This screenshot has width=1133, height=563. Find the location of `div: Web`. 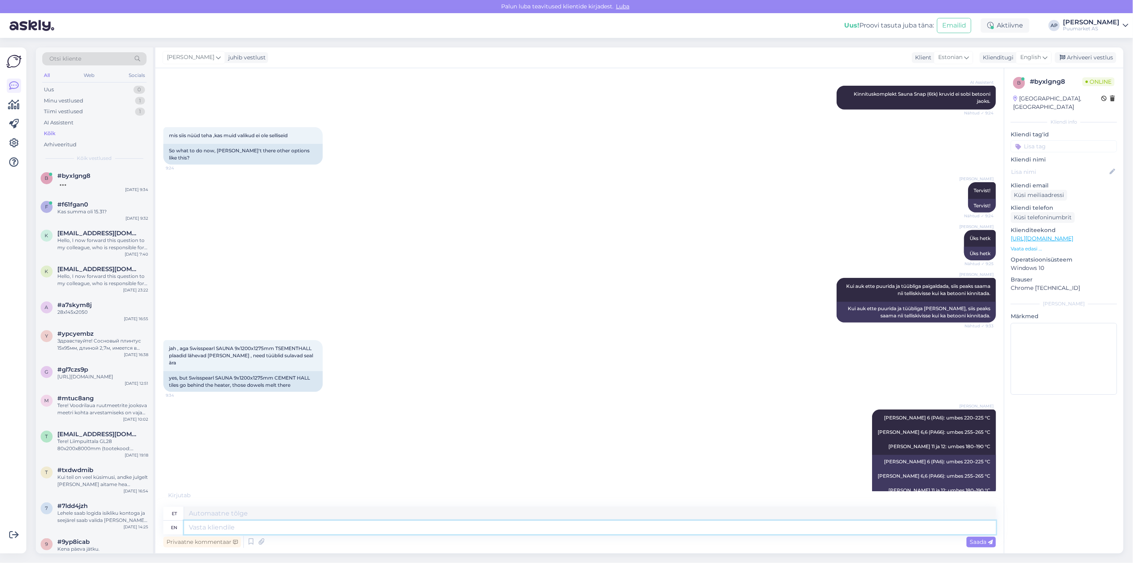

div: Web is located at coordinates (89, 75).